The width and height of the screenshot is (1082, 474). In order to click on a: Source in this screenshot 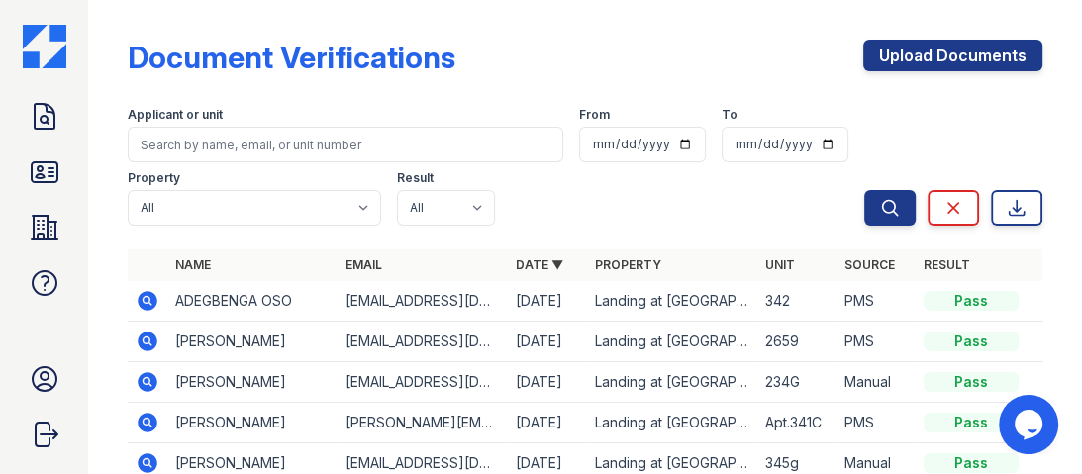, I will do `click(869, 264)`.